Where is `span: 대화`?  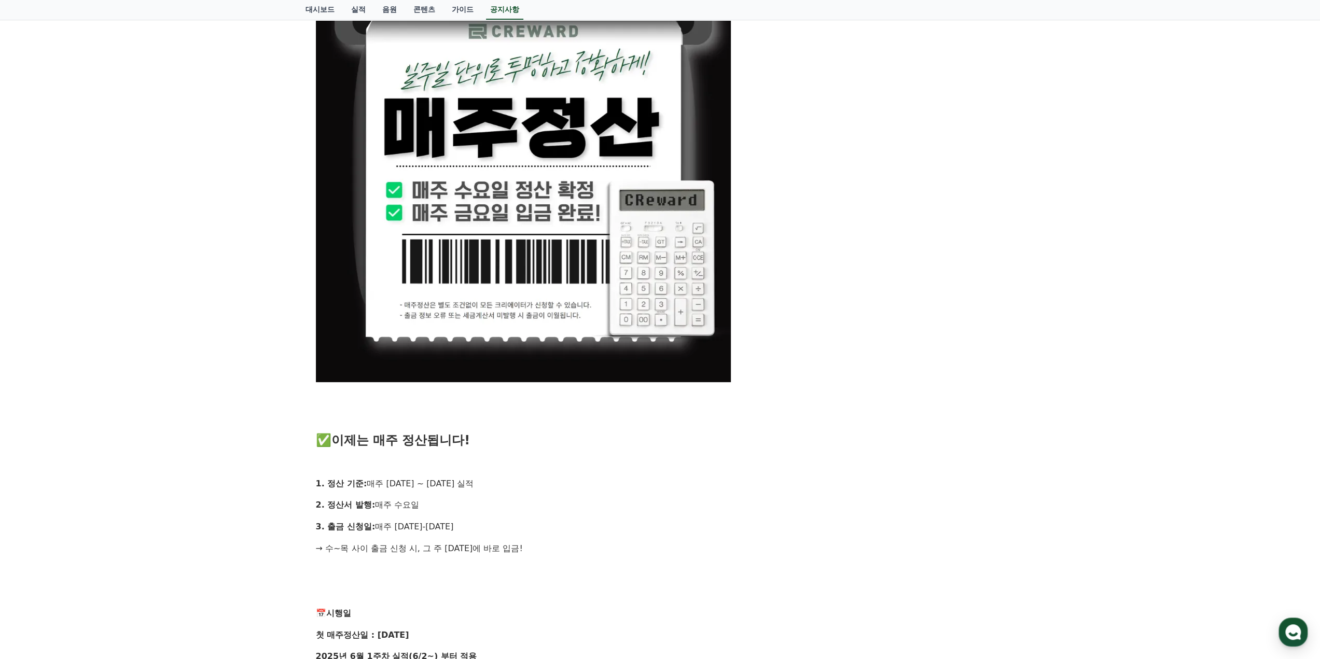 span: 대화 is located at coordinates (101, 349).